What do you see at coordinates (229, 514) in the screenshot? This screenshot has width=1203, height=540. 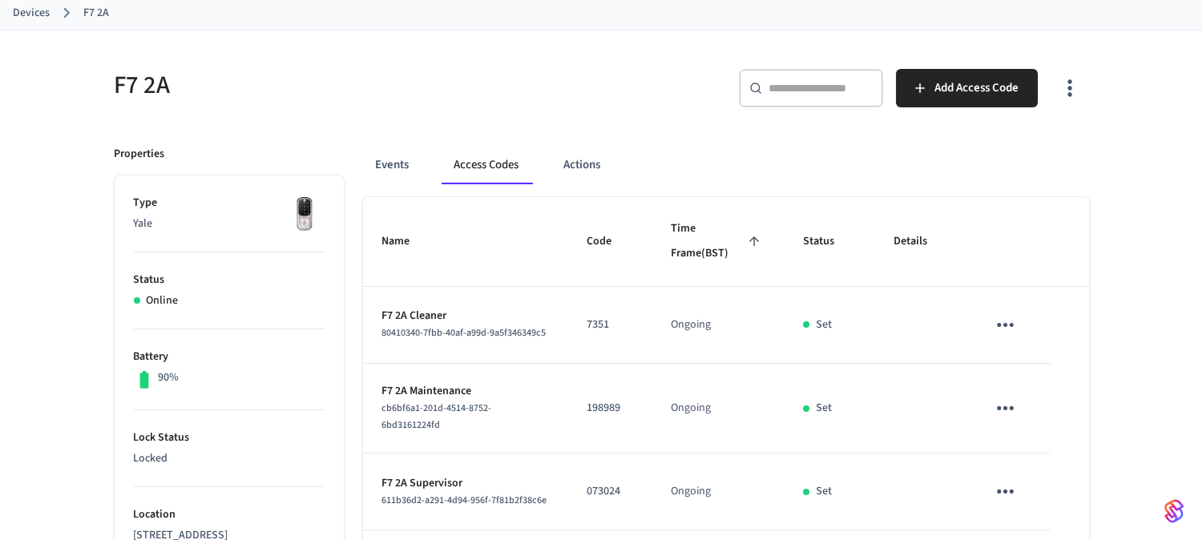 I see `p: Location` at bounding box center [229, 514].